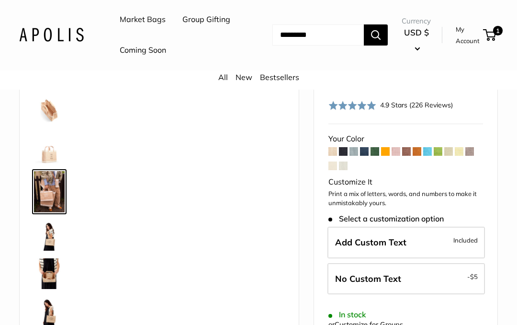  Describe the element at coordinates (223, 78) in the screenshot. I see `a: All` at that location.